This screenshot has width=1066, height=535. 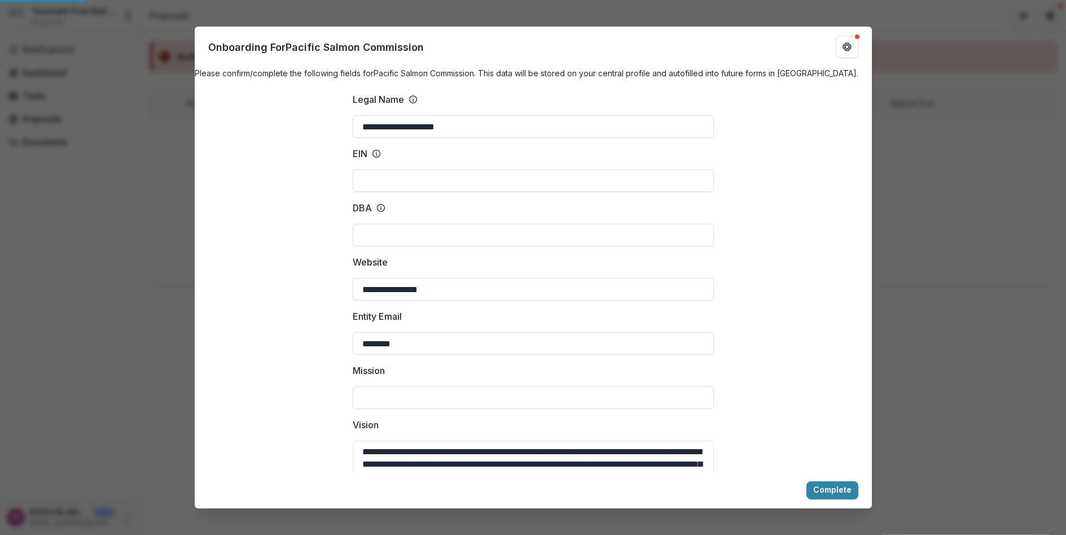 I want to click on p: Onboarding For Pacific Salmon Commission, so click(x=316, y=47).